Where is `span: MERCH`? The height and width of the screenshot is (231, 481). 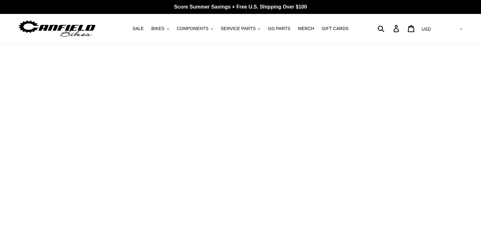
span: MERCH is located at coordinates (306, 28).